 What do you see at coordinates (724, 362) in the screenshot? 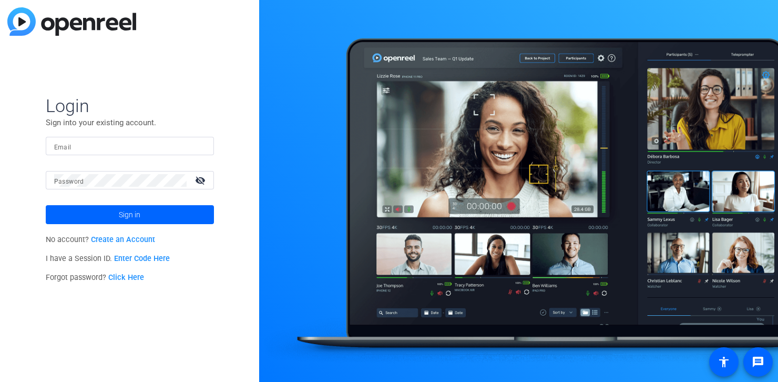
I see `mat-icon: accessibility` at bounding box center [724, 362].